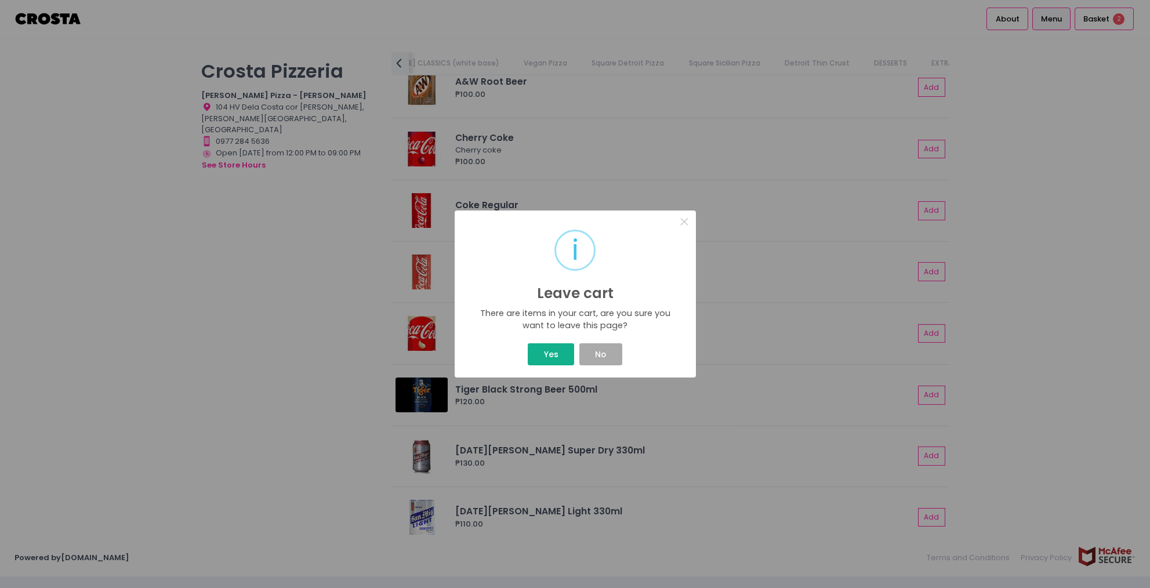 Image resolution: width=1150 pixels, height=588 pixels. What do you see at coordinates (551, 354) in the screenshot?
I see `button: Yes` at bounding box center [551, 354].